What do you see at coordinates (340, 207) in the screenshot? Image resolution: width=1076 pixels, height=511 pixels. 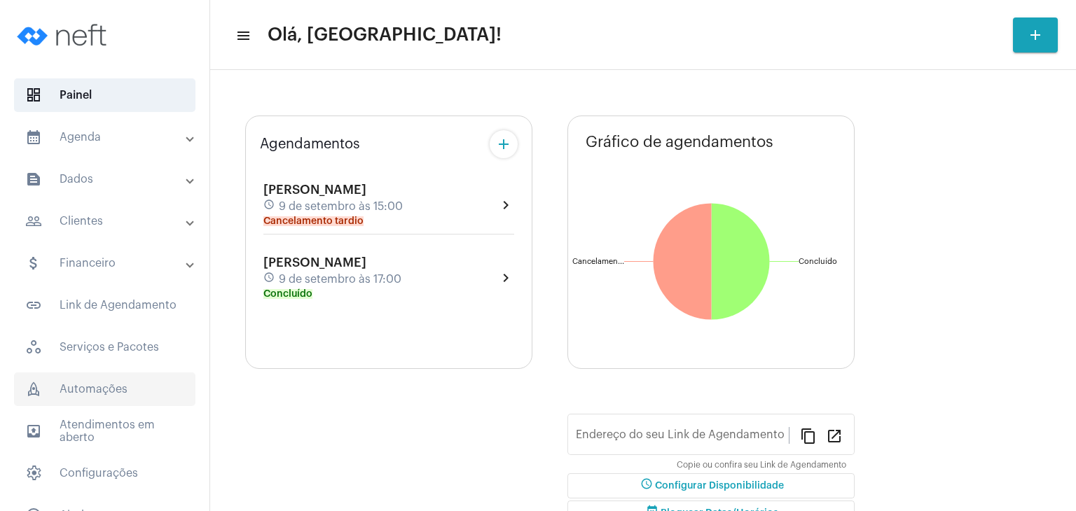 I see `span: 9 de setembro às 15:00` at bounding box center [340, 207].